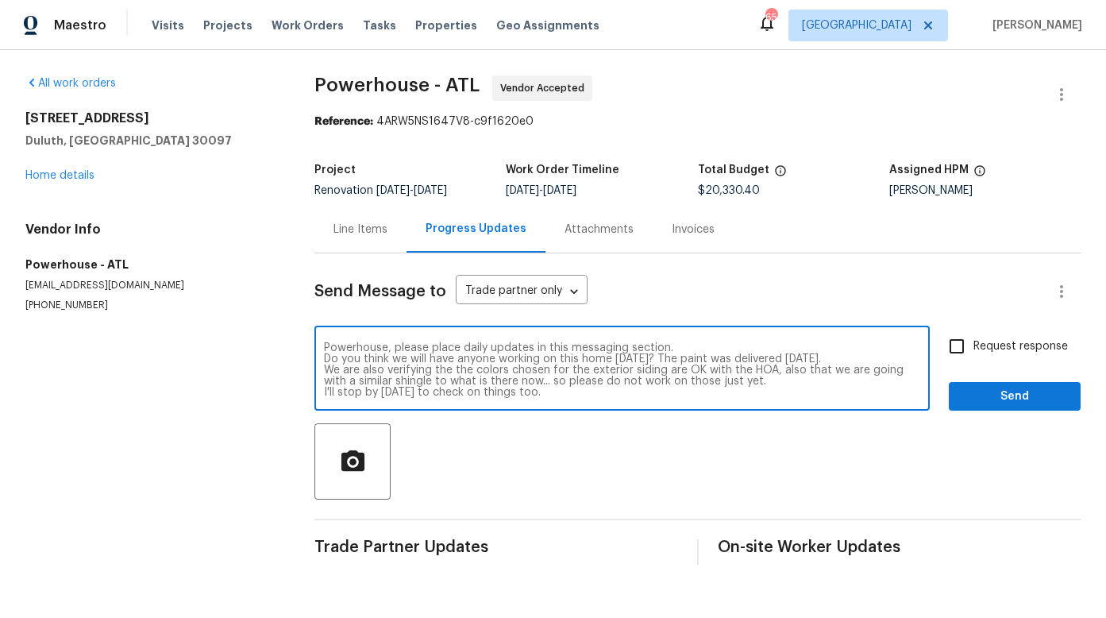  I want to click on button: Send, so click(1015, 396).